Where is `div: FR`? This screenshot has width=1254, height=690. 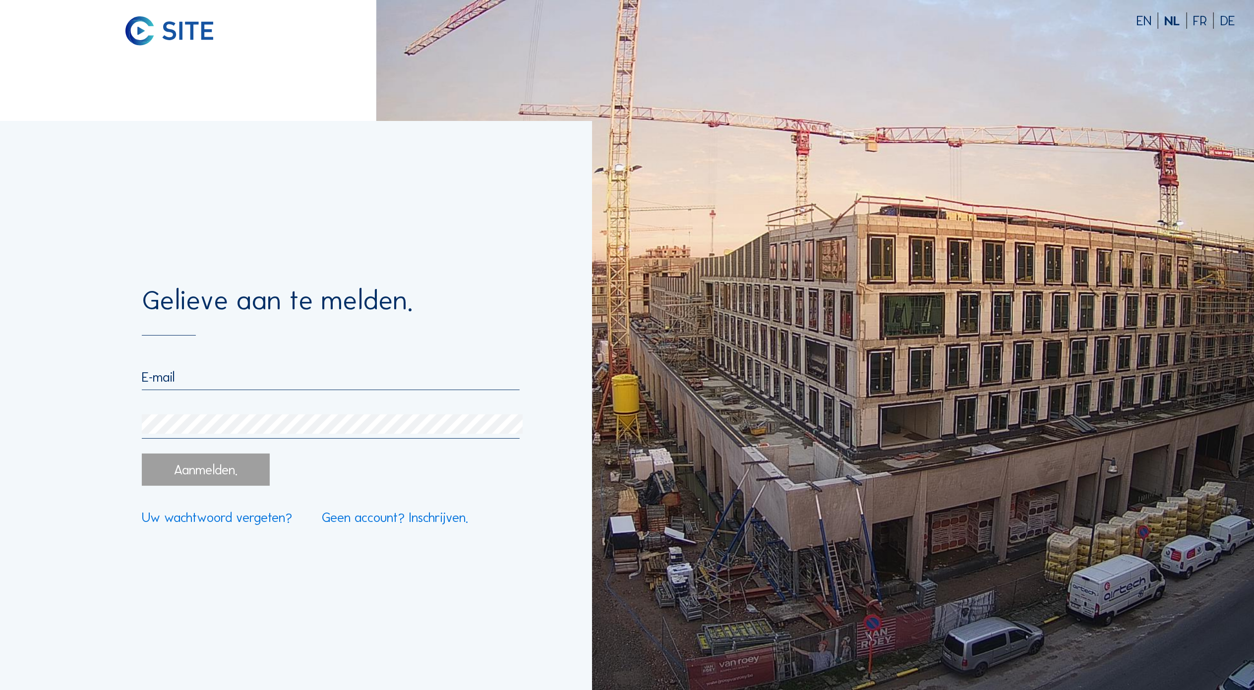 div: FR is located at coordinates (1204, 20).